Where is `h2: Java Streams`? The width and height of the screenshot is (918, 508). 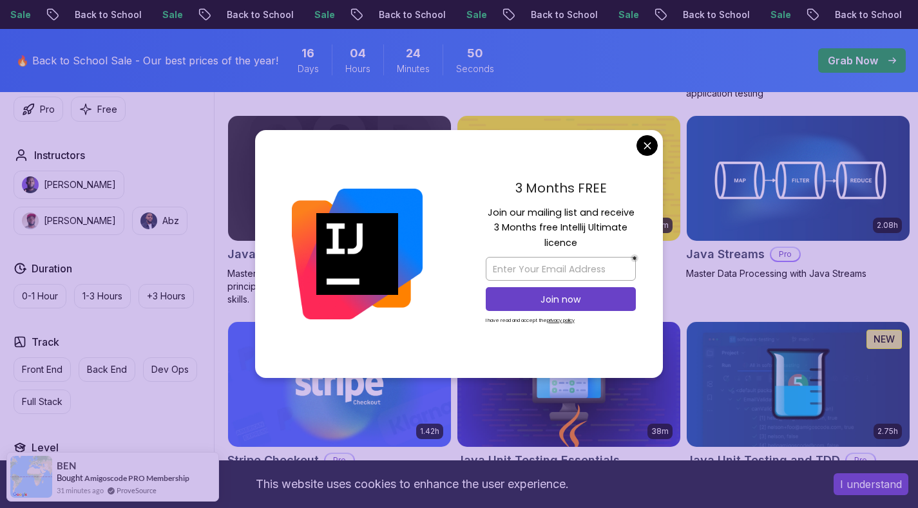
h2: Java Streams is located at coordinates (725, 254).